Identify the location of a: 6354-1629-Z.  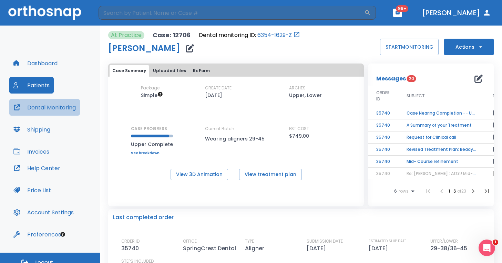
(275, 35).